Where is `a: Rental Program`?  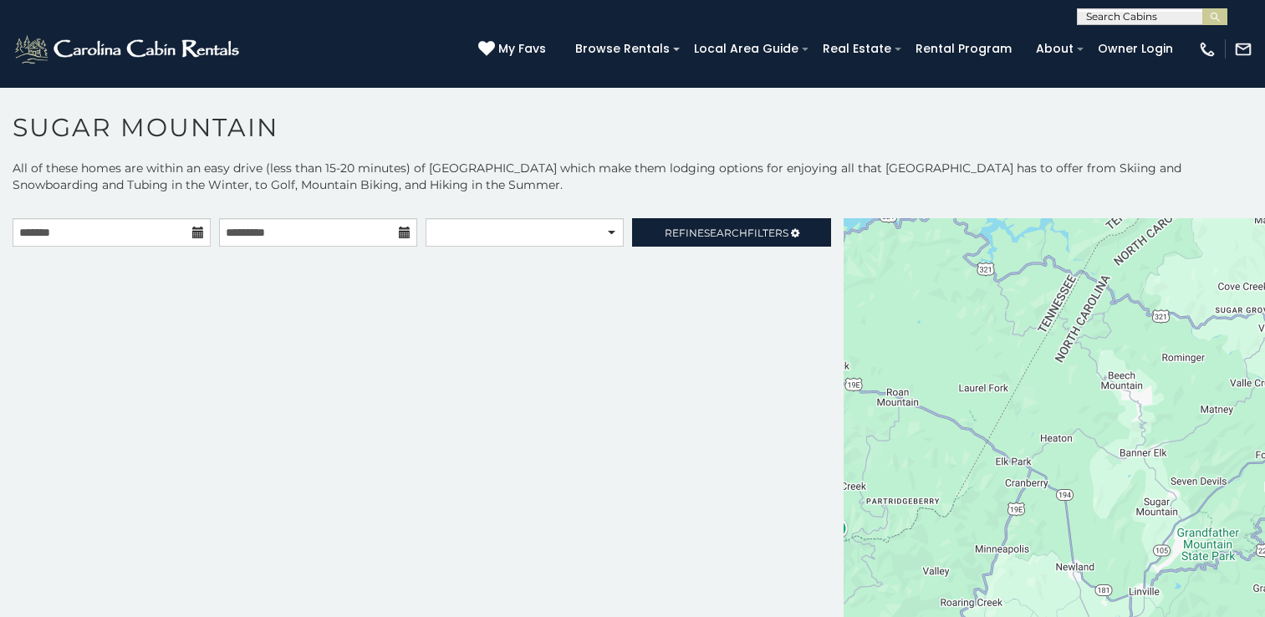 a: Rental Program is located at coordinates (963, 48).